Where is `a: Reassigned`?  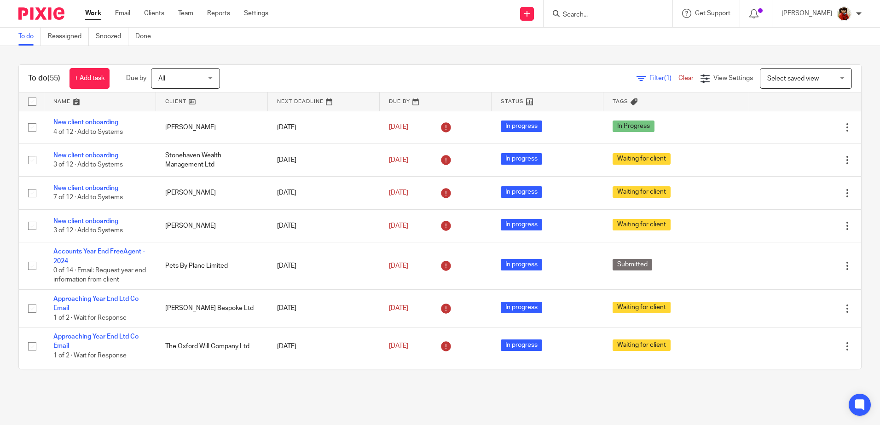 a: Reassigned is located at coordinates (68, 36).